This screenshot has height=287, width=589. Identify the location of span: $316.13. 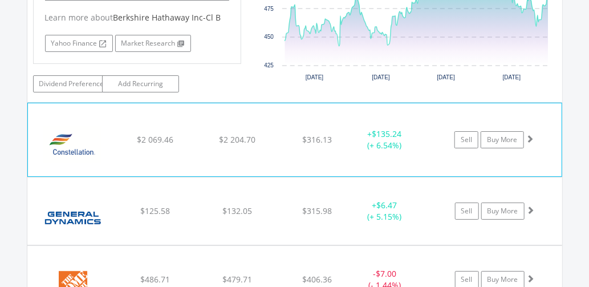
(317, 139).